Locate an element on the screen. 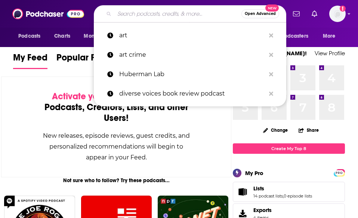 The width and height of the screenshot is (358, 218). div: by following Podcasts, Creators, Lists, and other Users! is located at coordinates (116, 107).